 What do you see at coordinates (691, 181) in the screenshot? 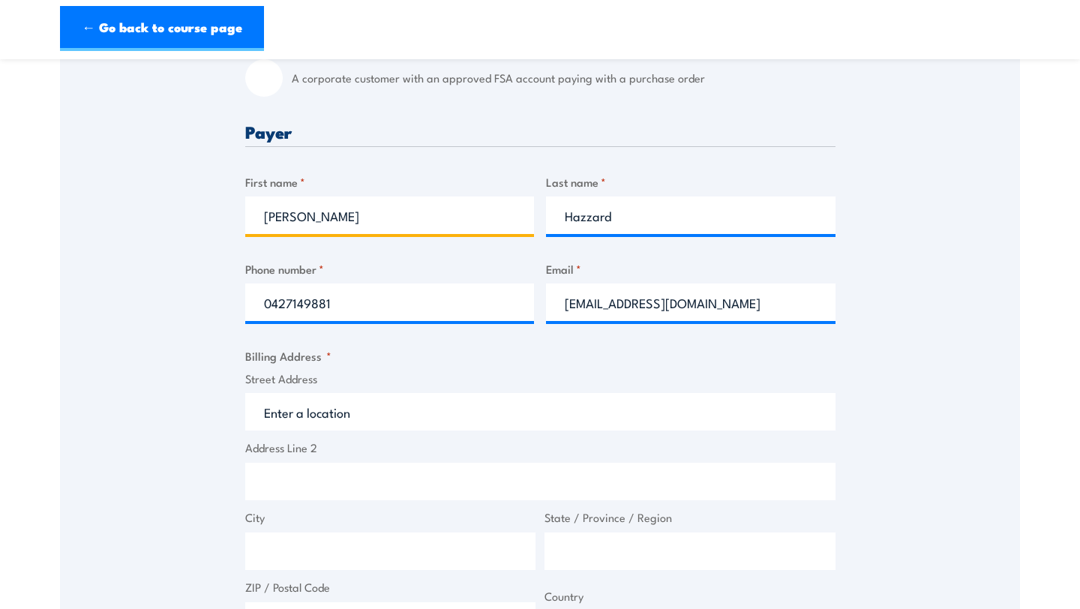
I see `label: Last name` at bounding box center [691, 181].